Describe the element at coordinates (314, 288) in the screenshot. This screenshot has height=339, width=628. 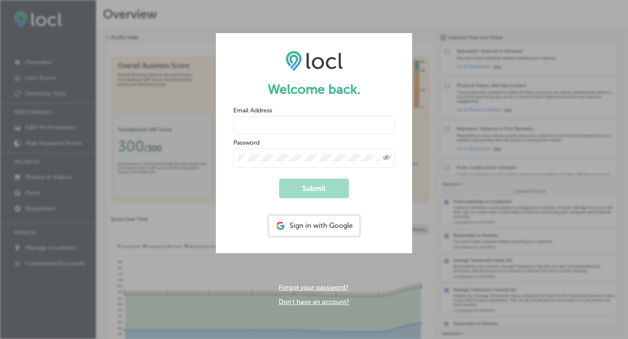
I see `a: Forgot your password?` at that location.